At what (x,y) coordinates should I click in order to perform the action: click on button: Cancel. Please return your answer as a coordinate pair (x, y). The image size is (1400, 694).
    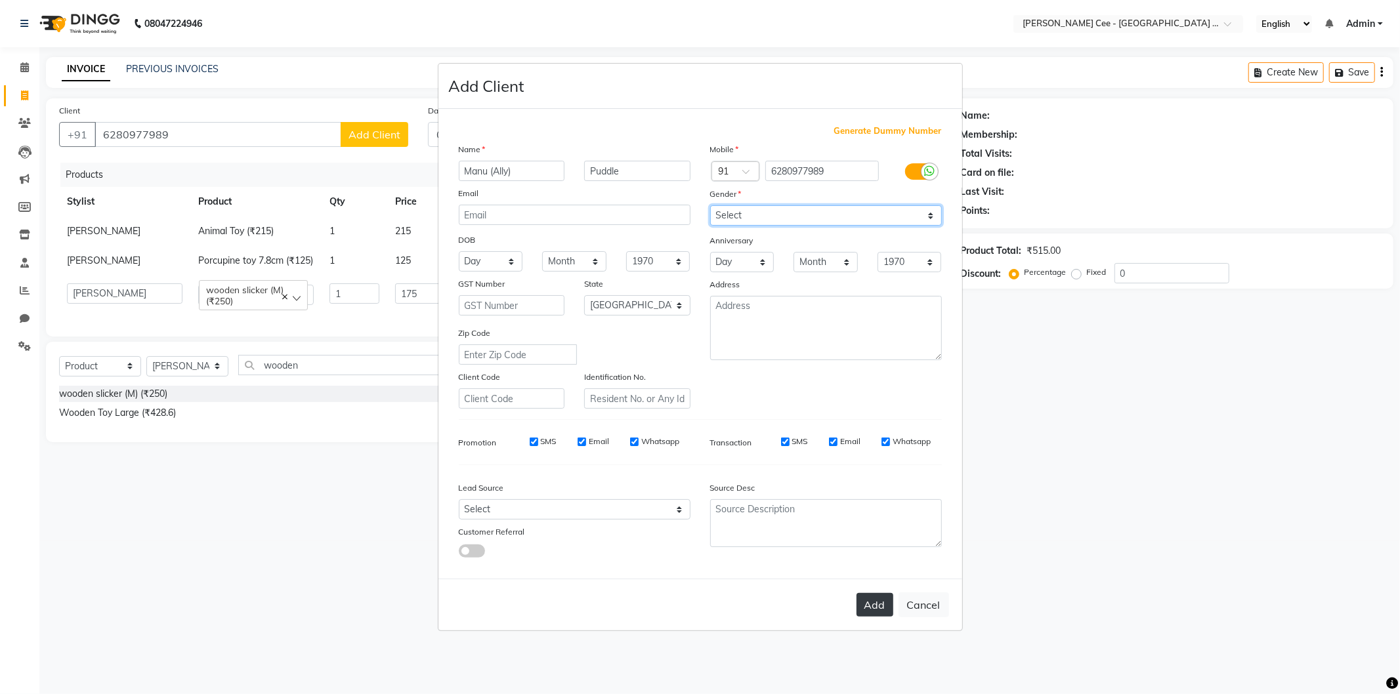
    Looking at the image, I should click on (923, 605).